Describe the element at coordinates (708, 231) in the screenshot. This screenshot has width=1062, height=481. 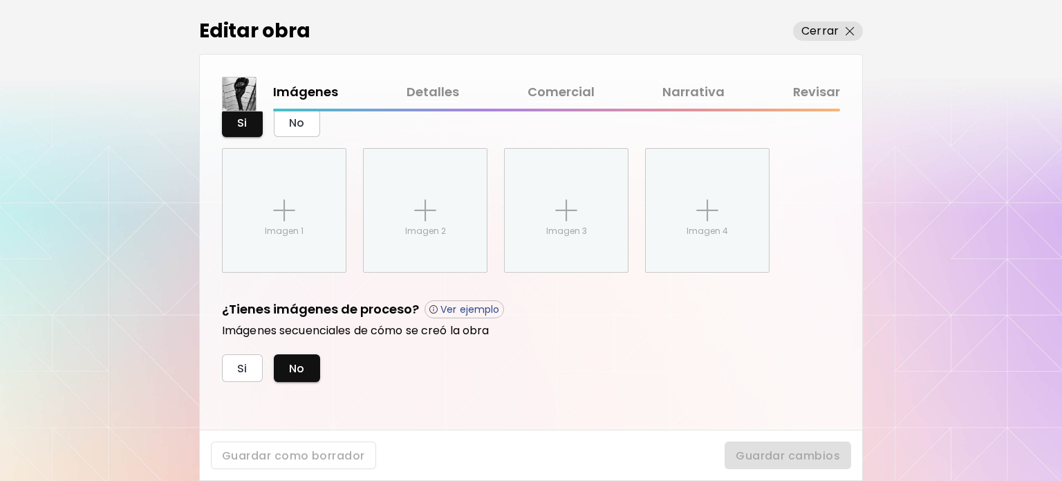
I see `p: Imagen 4` at that location.